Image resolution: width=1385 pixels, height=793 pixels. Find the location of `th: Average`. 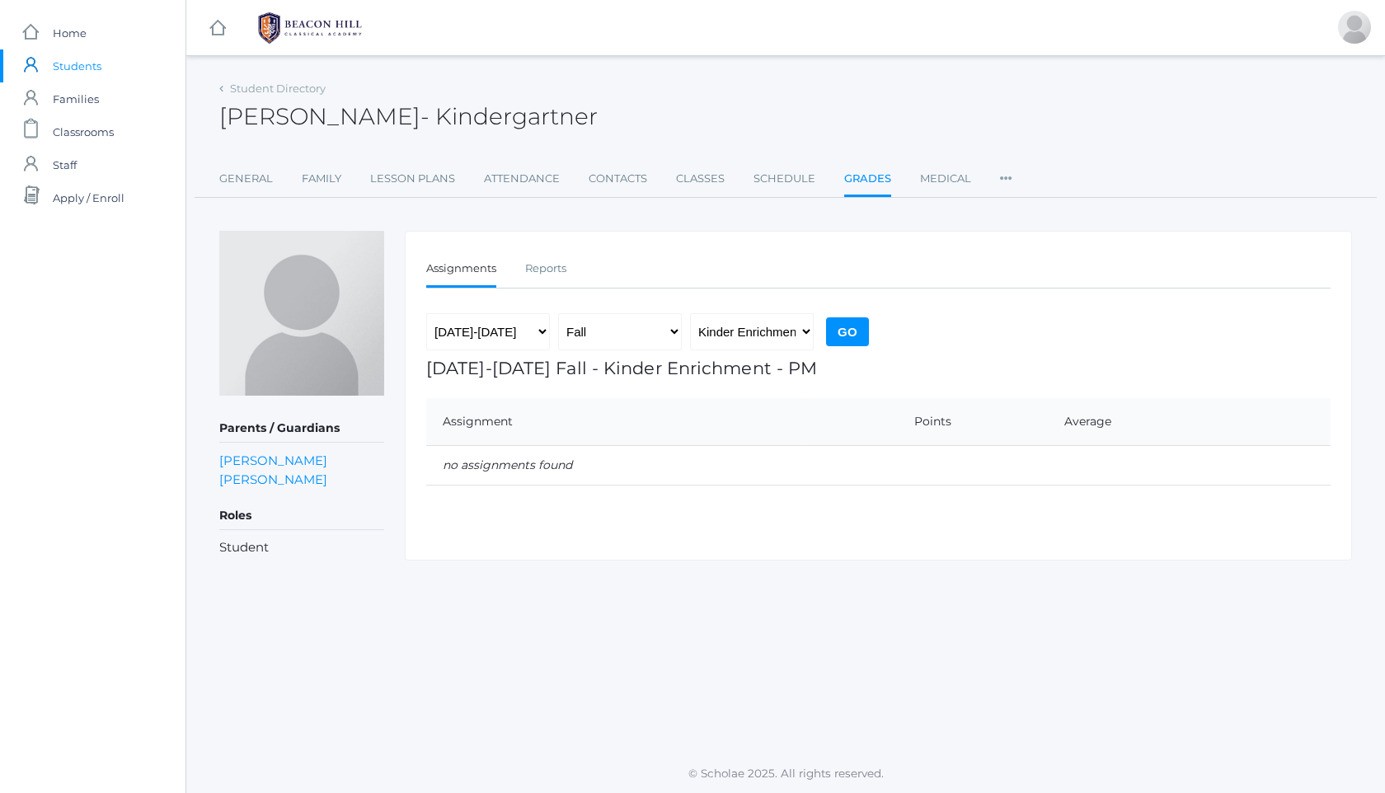

th: Average is located at coordinates (1189, 422).